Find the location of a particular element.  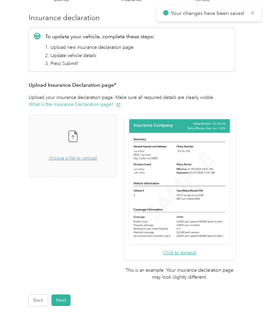

button: What is the Insurance Declaration page? is located at coordinates (75, 104).